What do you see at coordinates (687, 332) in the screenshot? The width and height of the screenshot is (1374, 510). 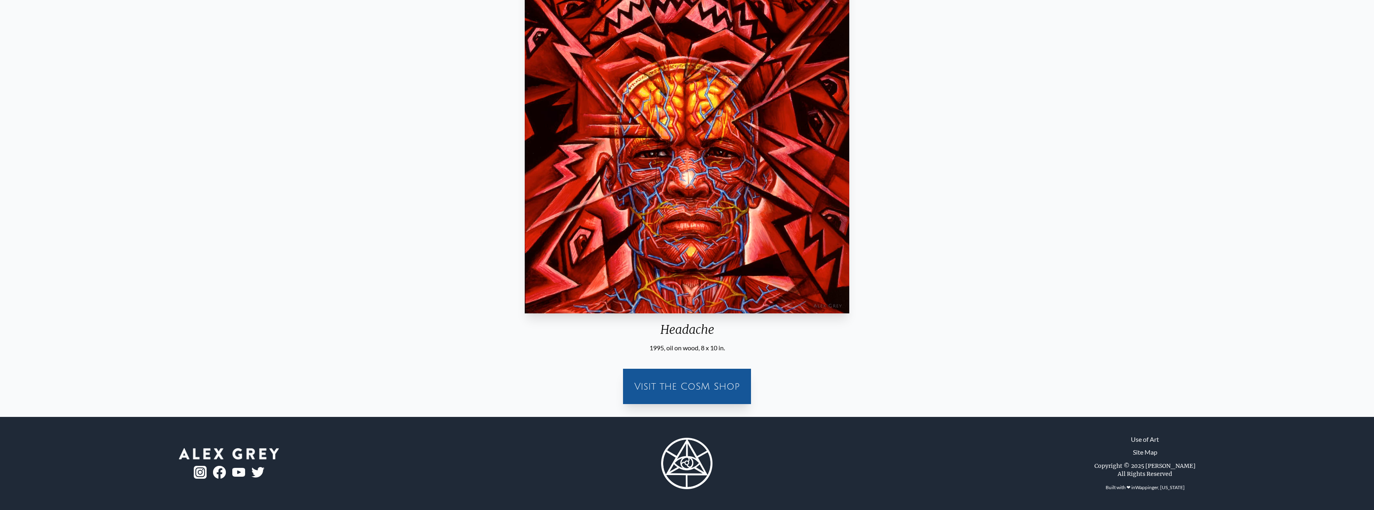 I see `div: Headache` at bounding box center [687, 332].